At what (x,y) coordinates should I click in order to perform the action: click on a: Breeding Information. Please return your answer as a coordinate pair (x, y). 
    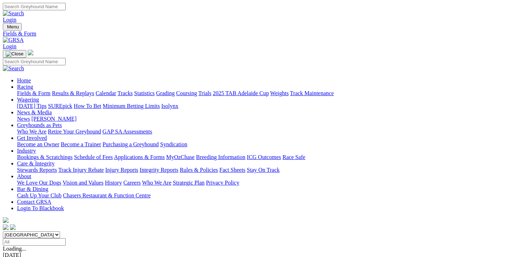
    Looking at the image, I should click on (220, 157).